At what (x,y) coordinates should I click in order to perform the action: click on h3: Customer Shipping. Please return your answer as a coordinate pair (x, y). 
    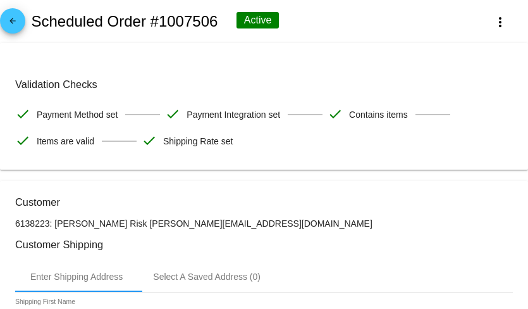
    Looking at the image, I should click on (264, 244).